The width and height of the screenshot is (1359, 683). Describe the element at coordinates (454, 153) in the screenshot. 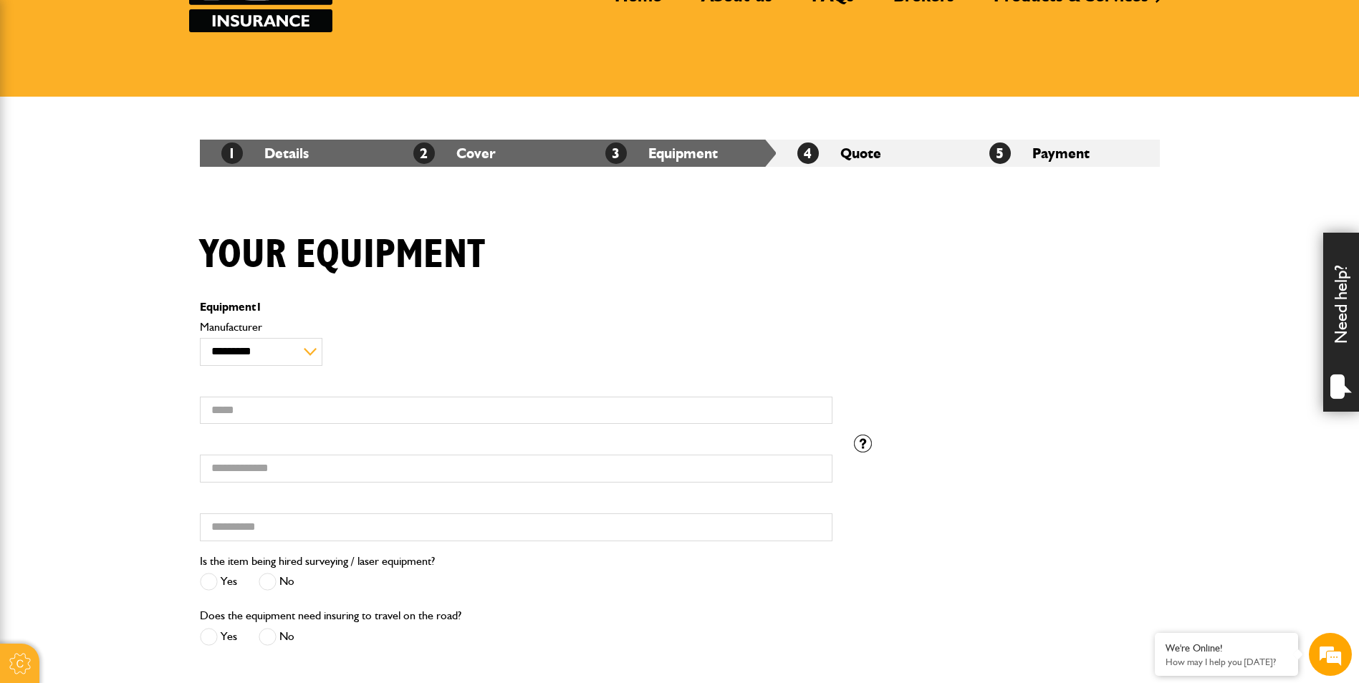

I see `a: 2Cover` at that location.